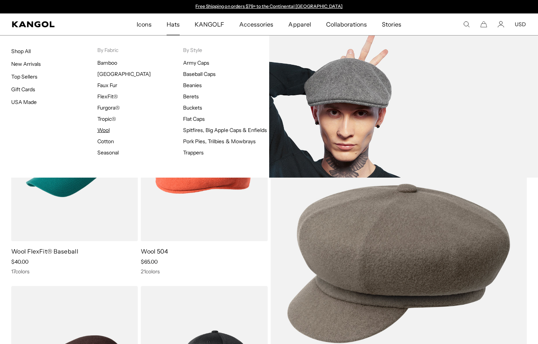  Describe the element at coordinates (193, 153) in the screenshot. I see `a: Trappers` at that location.